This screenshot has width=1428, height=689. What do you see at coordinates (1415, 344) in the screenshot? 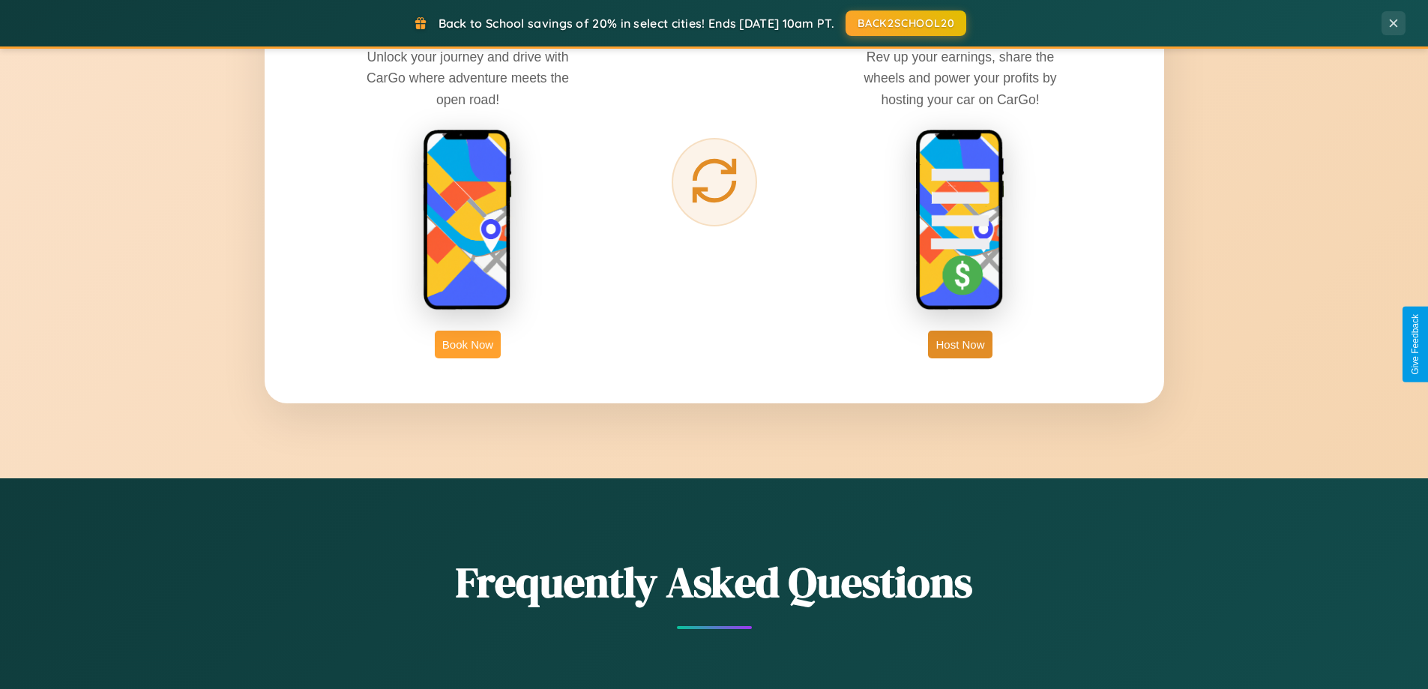
I see `div: Give Feedback` at bounding box center [1415, 344].